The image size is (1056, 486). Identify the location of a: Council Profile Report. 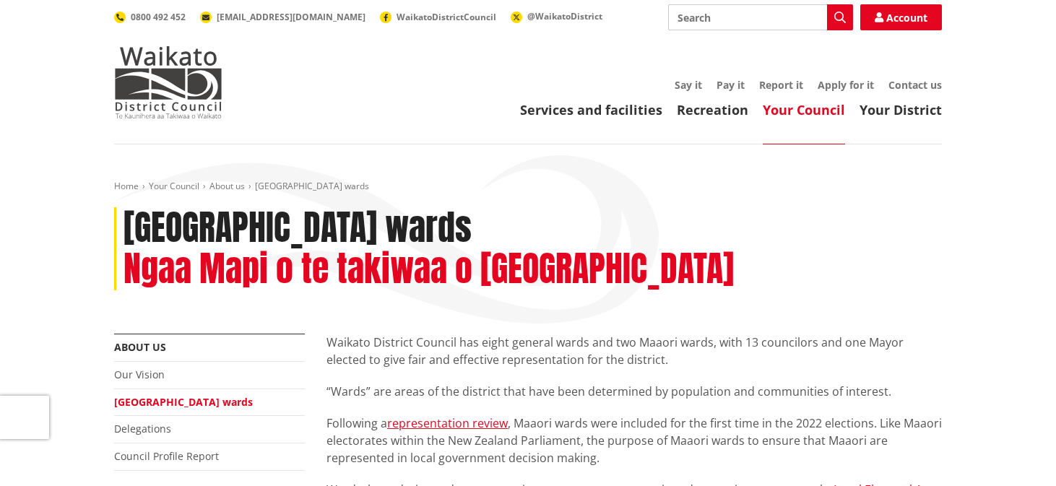
(166, 456).